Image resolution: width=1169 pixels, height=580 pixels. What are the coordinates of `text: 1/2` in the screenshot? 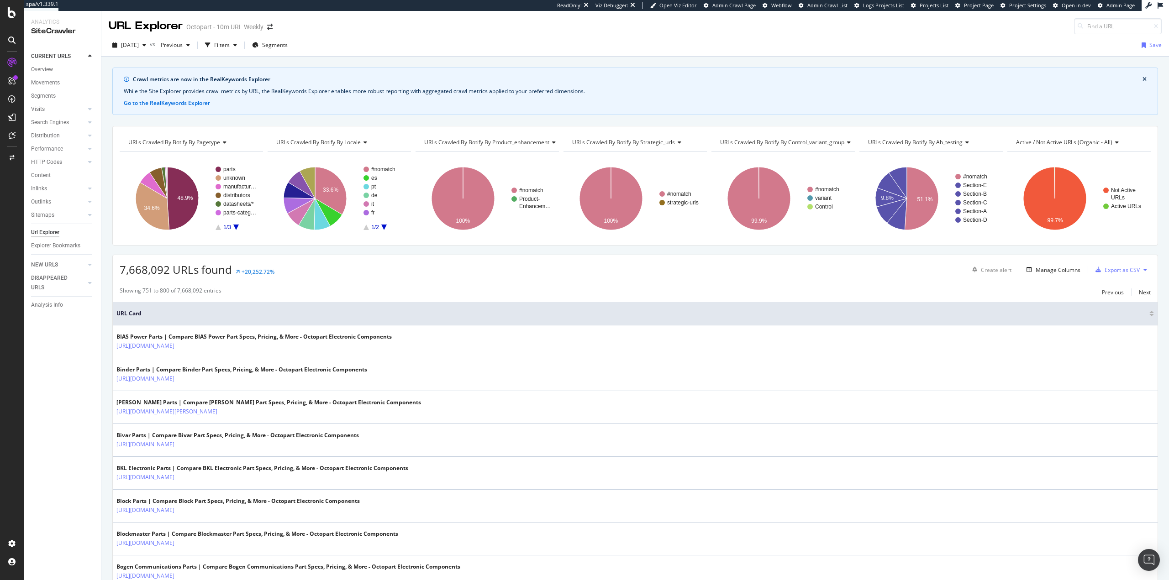 It's located at (375, 227).